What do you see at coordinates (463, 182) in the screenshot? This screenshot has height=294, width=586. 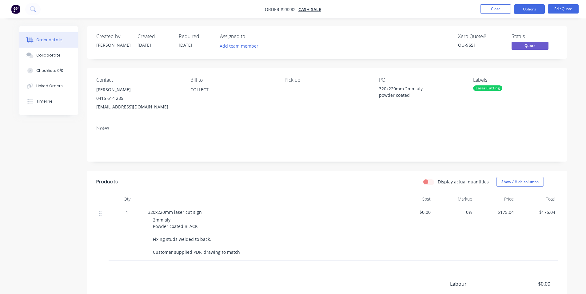 I see `label: Display actual quantities` at bounding box center [463, 182].